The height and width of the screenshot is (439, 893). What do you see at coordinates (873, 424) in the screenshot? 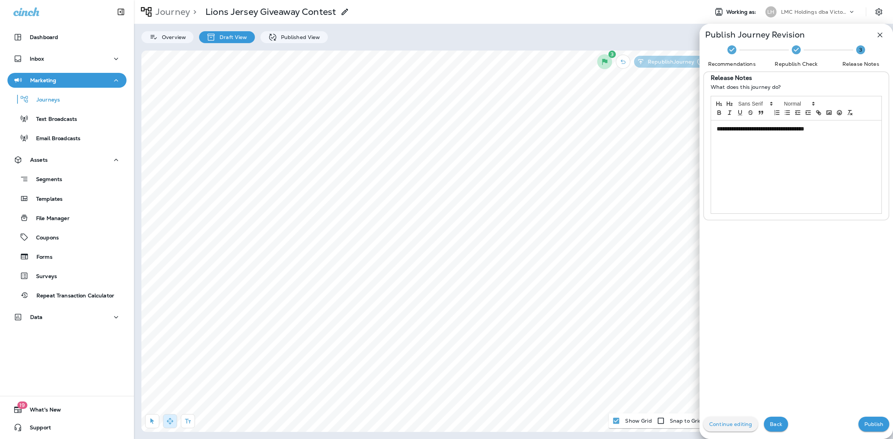
I see `p: Publish` at bounding box center [873, 424].